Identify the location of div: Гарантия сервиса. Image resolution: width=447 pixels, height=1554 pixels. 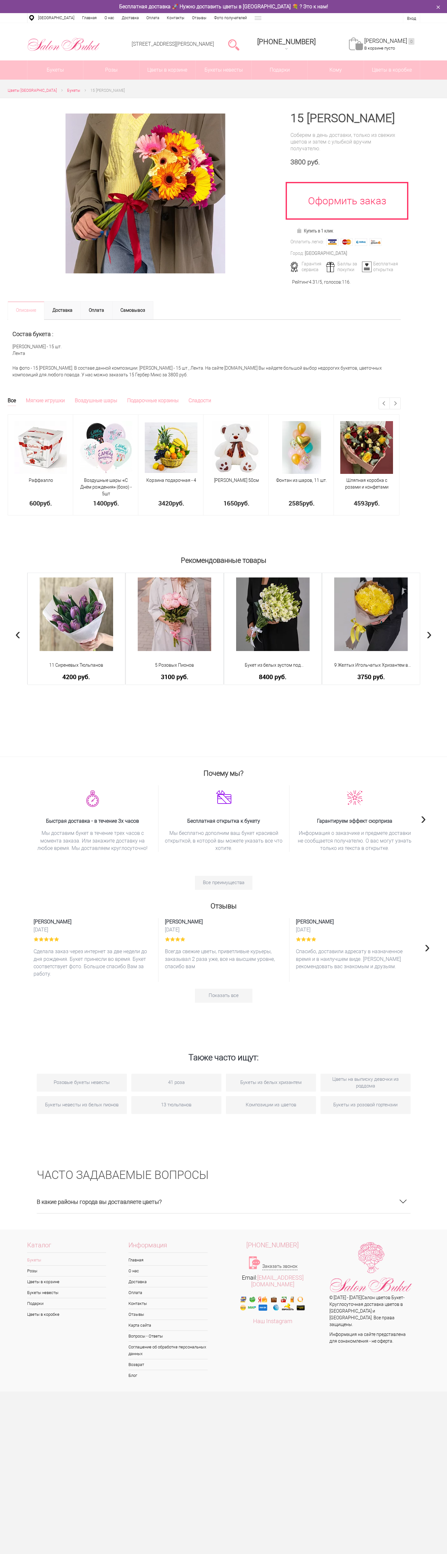
(307, 267).